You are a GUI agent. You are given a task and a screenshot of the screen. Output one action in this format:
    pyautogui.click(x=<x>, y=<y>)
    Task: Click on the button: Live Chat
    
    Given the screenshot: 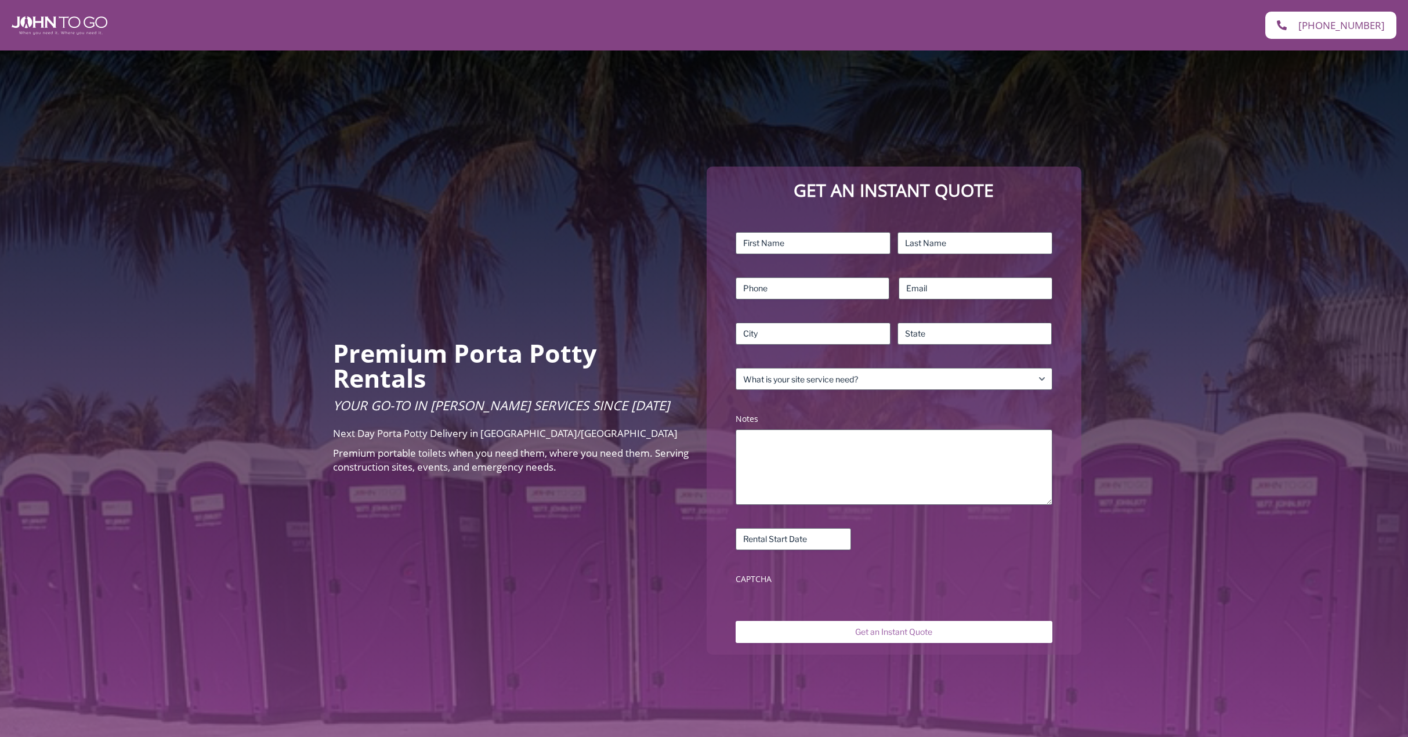 What is the action you would take?
    pyautogui.click(x=1385, y=714)
    